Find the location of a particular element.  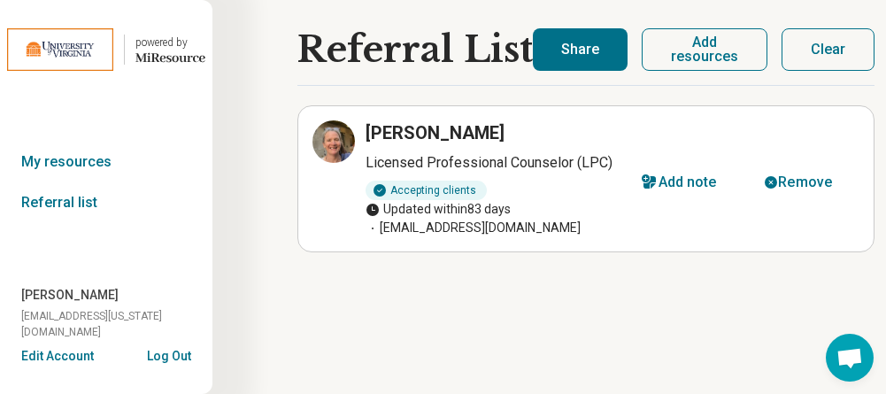

h1: Referral List is located at coordinates (415, 50).